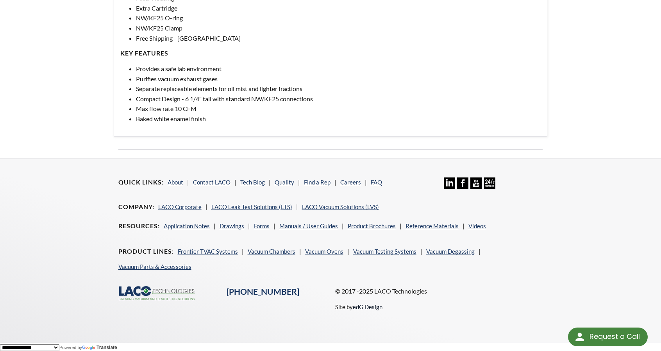 Image resolution: width=661 pixels, height=351 pixels. What do you see at coordinates (139, 226) in the screenshot?
I see `h4: Resources` at bounding box center [139, 226].